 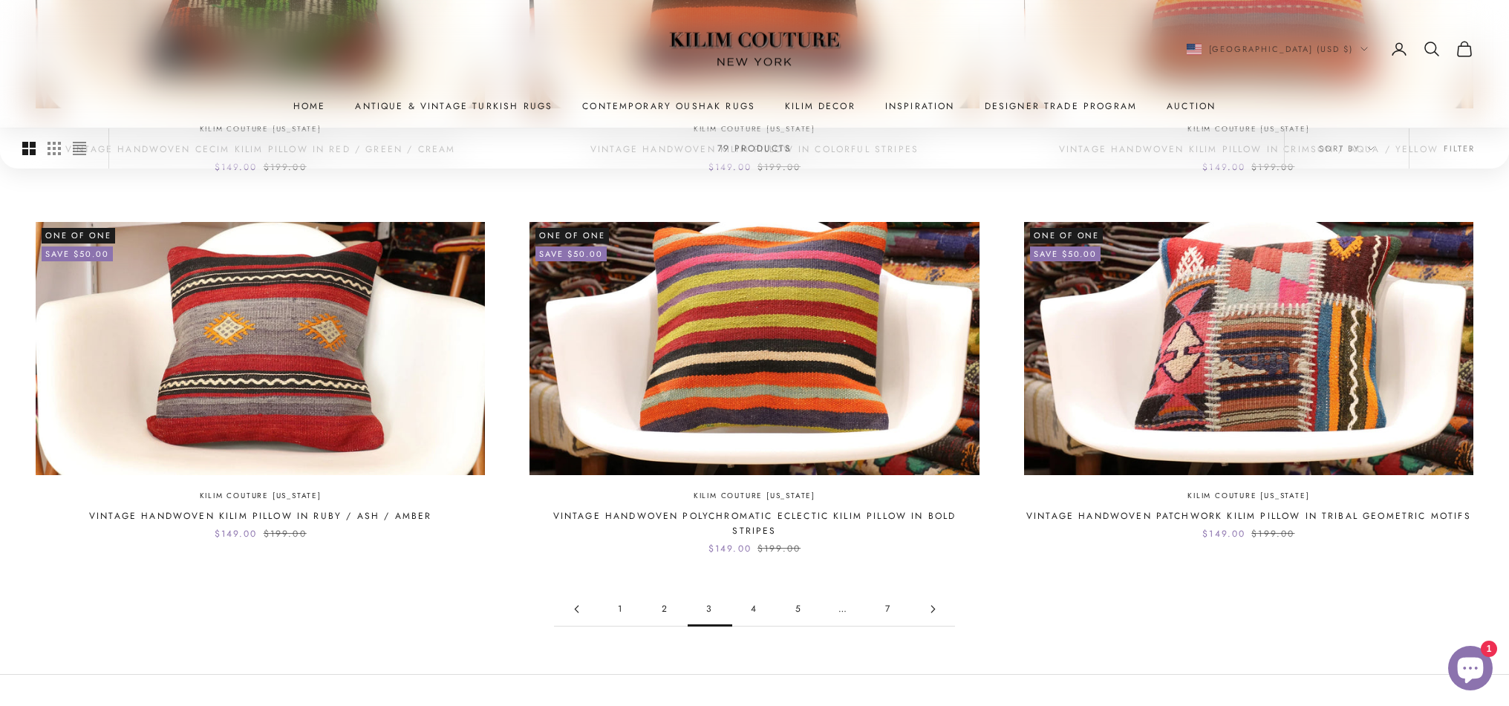 What do you see at coordinates (799, 609) in the screenshot?
I see `a: Go to page 5` at bounding box center [799, 609].